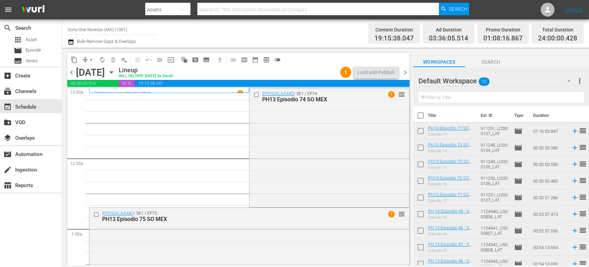 The width and height of the screenshot is (589, 267). I want to click on td: 911249_U2000105_LAT, so click(495, 164).